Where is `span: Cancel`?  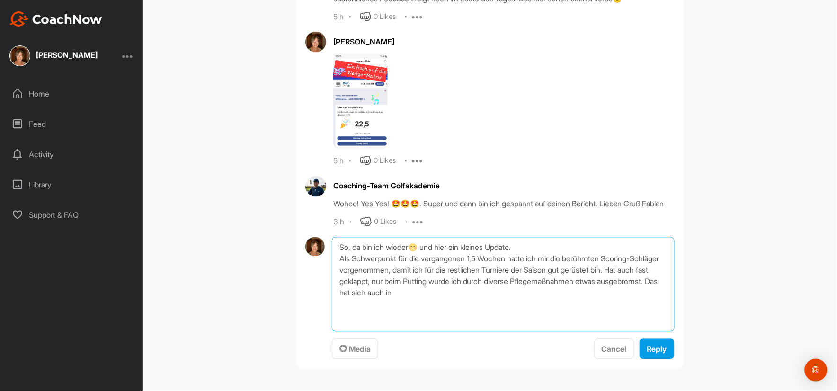
span: Cancel is located at coordinates (614, 350).